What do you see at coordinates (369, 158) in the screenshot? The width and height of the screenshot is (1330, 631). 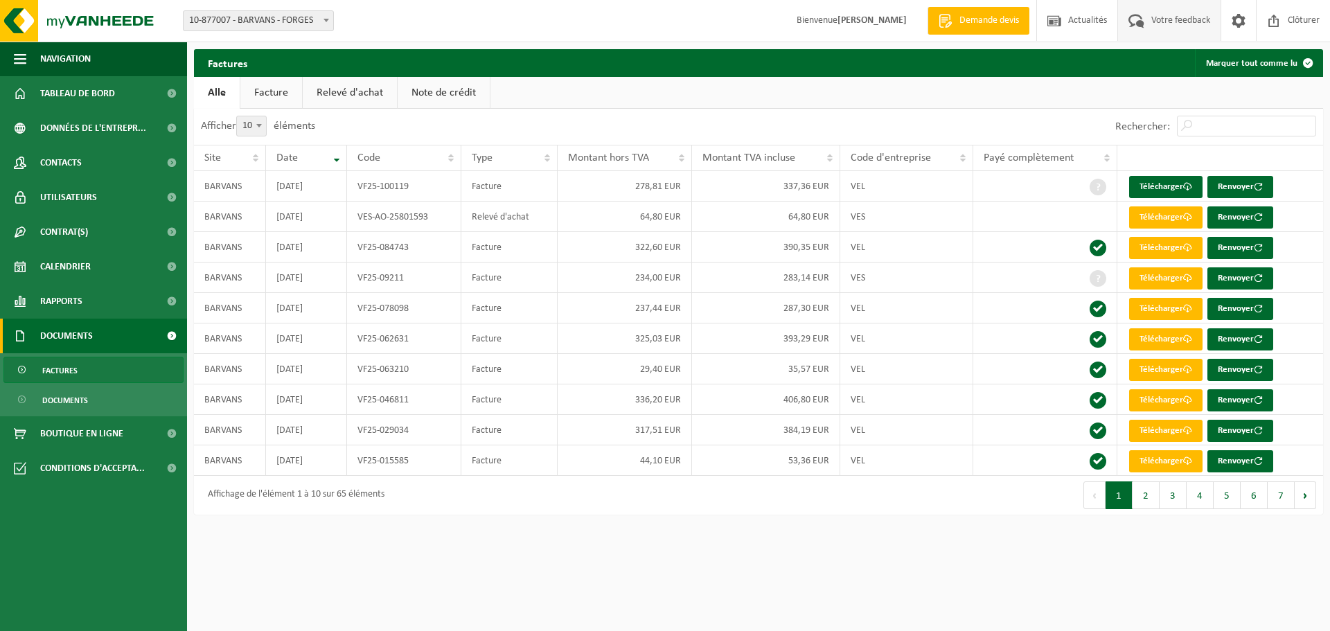 I see `span: Code` at bounding box center [369, 158].